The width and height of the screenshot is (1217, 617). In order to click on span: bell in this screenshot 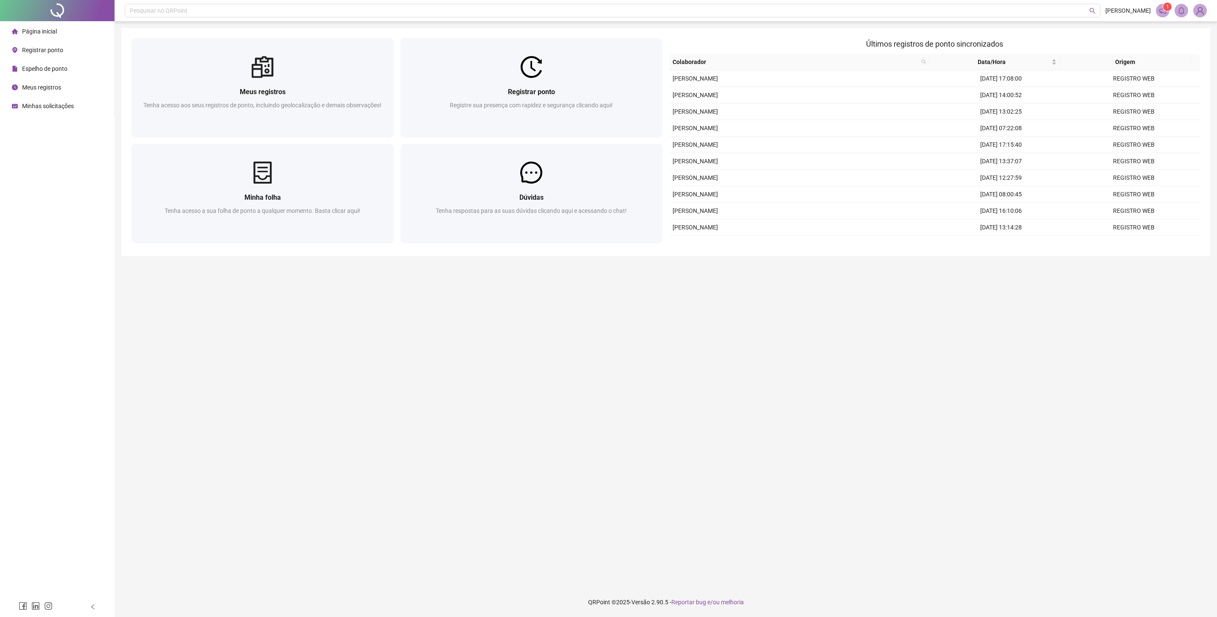, I will do `click(1181, 11)`.